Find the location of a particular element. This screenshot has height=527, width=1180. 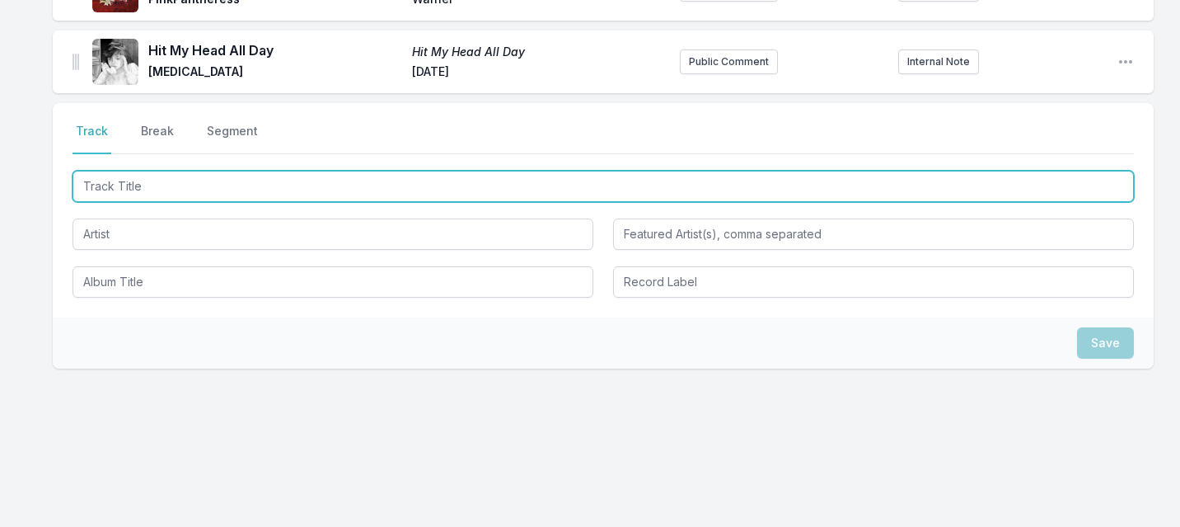

button: Track is located at coordinates (91, 138).